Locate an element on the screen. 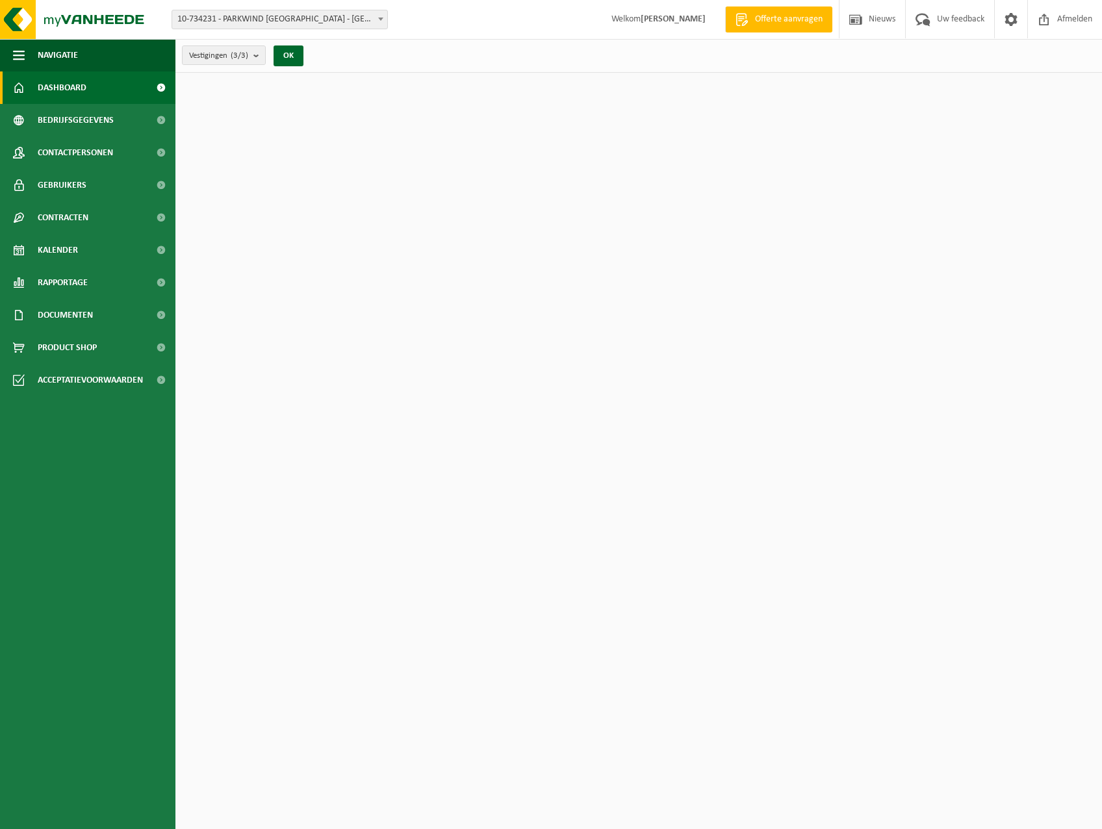  span: Documenten is located at coordinates (65, 315).